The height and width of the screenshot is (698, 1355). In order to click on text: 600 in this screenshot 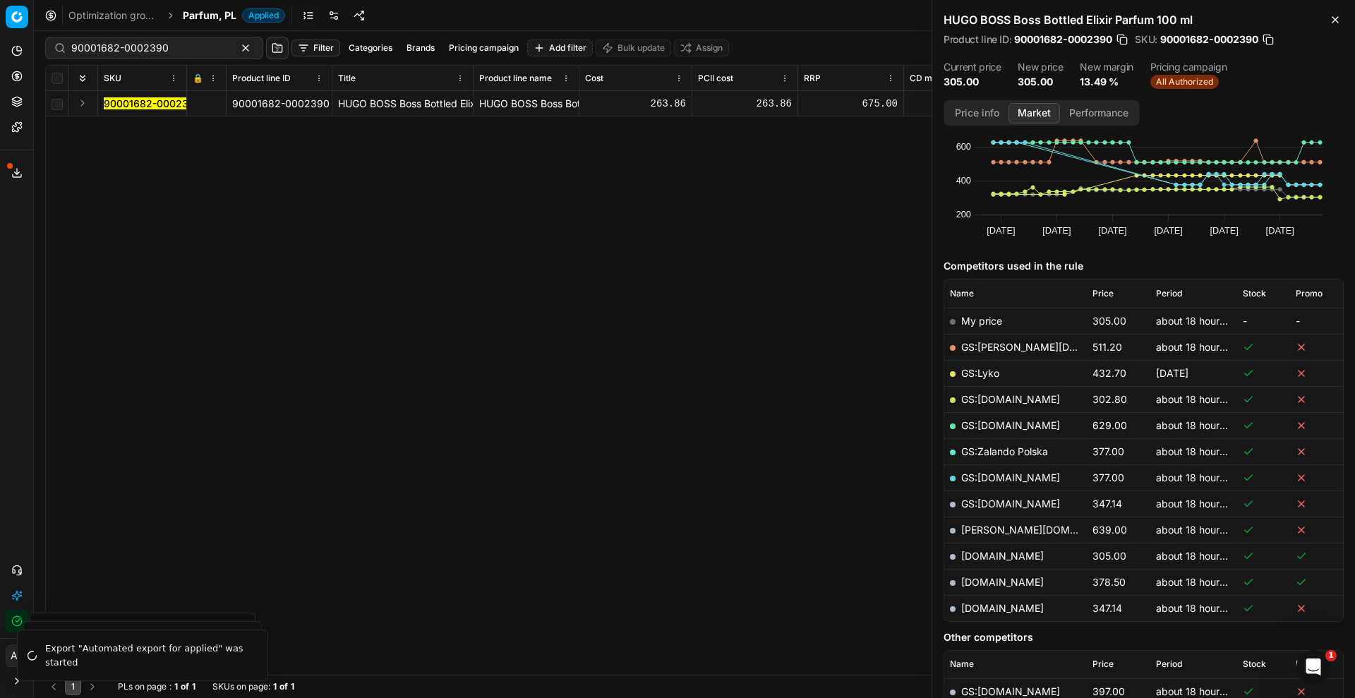, I will do `click(963, 146)`.